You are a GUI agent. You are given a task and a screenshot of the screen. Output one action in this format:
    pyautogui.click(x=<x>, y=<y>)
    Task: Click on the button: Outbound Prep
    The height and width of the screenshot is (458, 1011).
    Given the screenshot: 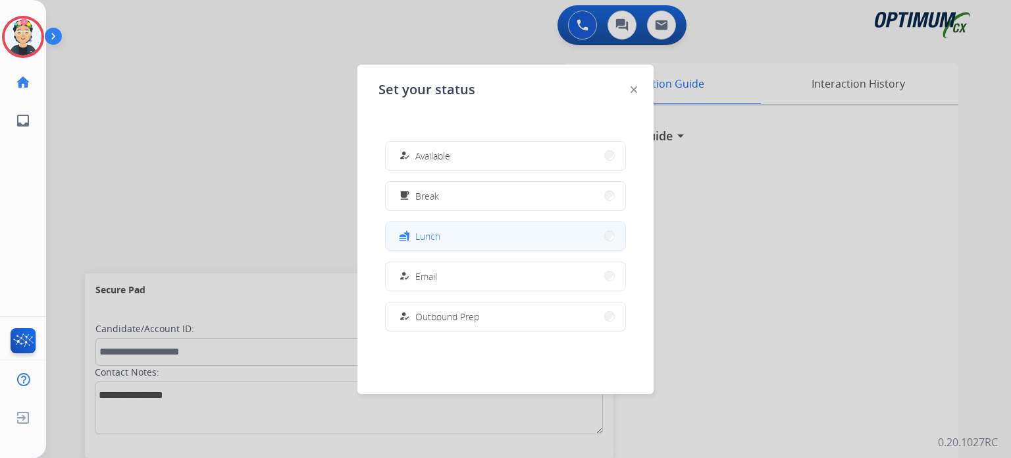 What is the action you would take?
    pyautogui.click(x=506, y=316)
    